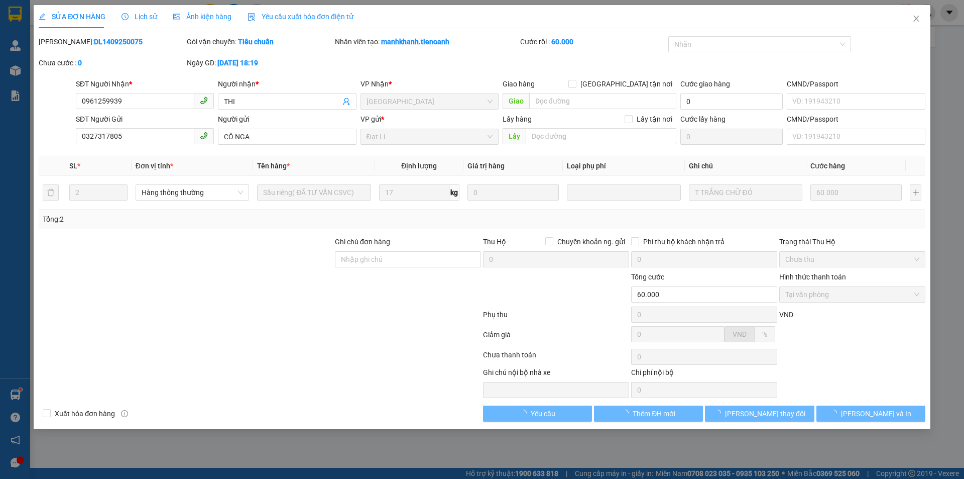 This screenshot has width=964, height=479. Describe the element at coordinates (684, 242) in the screenshot. I see `span: Phí thu hộ khách nhận trả` at that location.